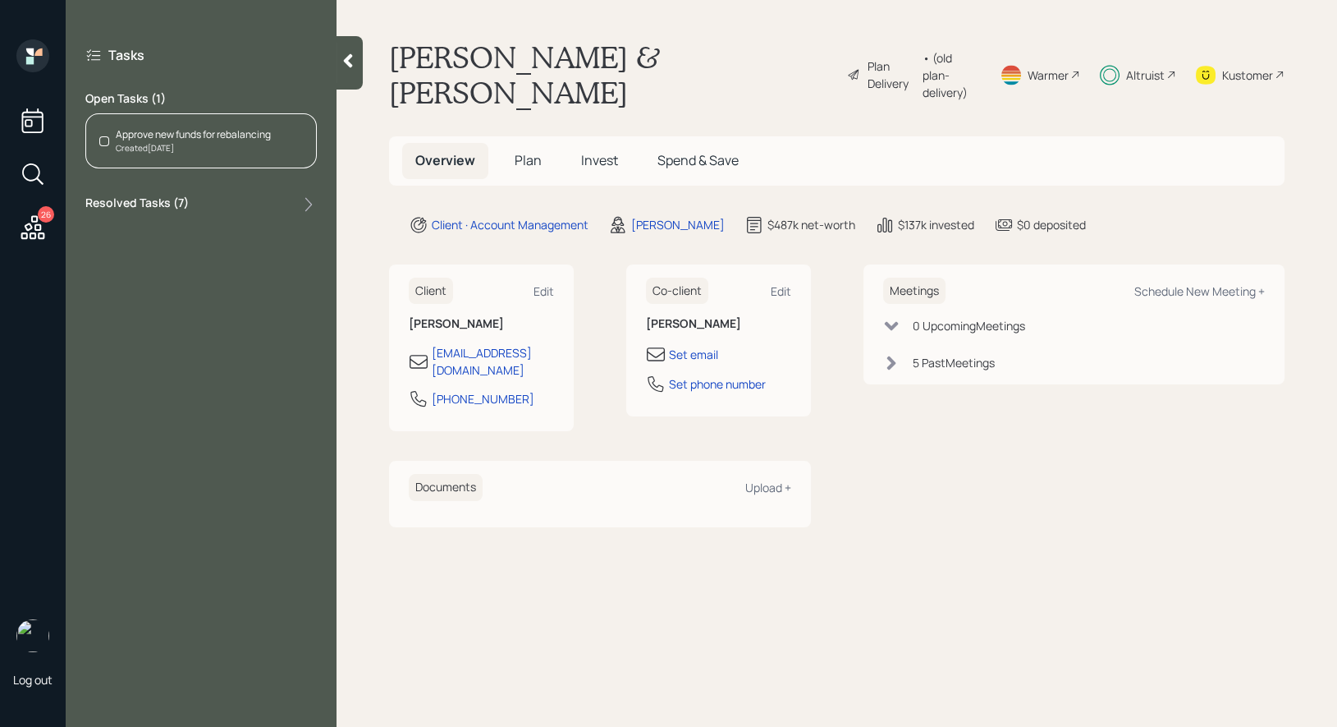 Image resolution: width=1337 pixels, height=727 pixels. I want to click on div: Client · Account Management, so click(510, 224).